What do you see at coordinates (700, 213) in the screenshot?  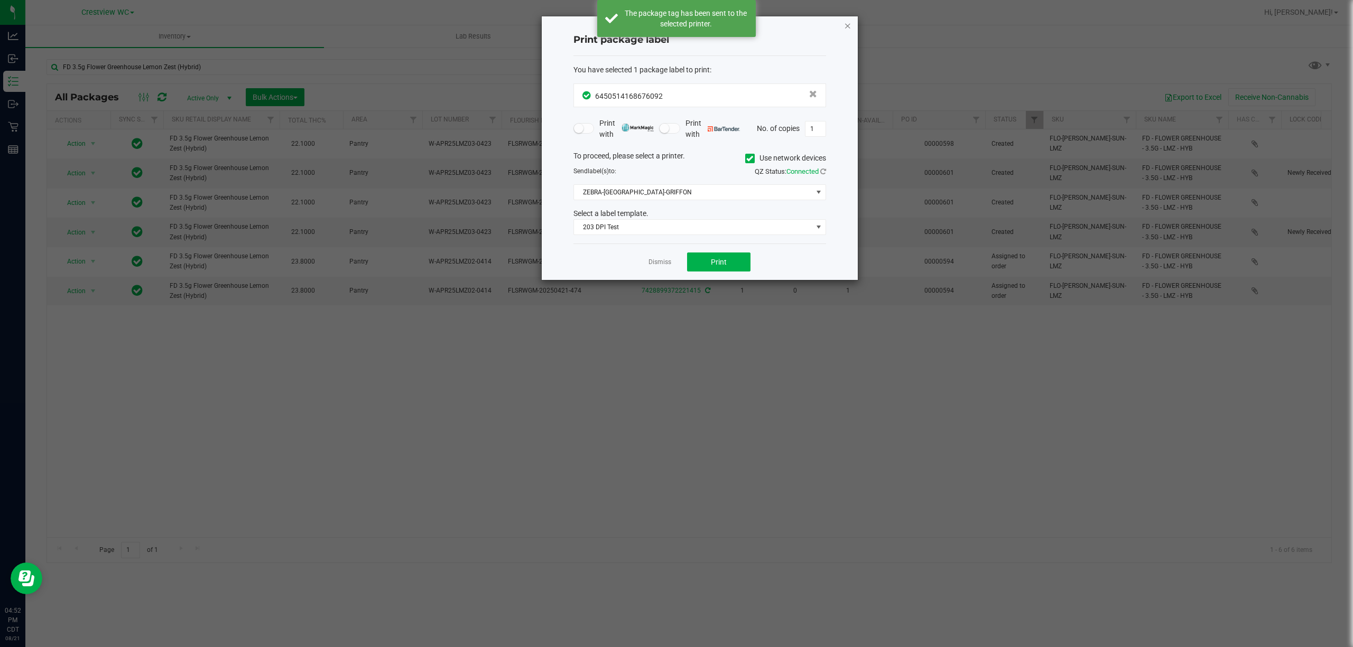 I see `div: Select a label template.` at bounding box center [700, 213].